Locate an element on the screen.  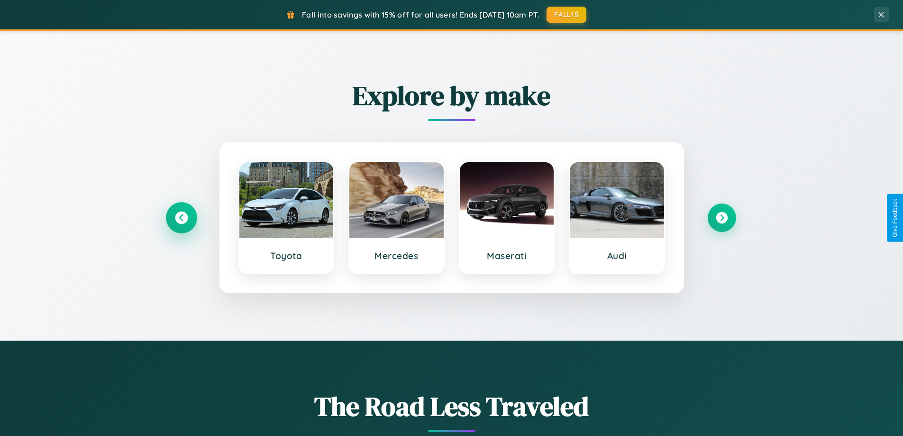
h2: Explore by make is located at coordinates (452, 95).